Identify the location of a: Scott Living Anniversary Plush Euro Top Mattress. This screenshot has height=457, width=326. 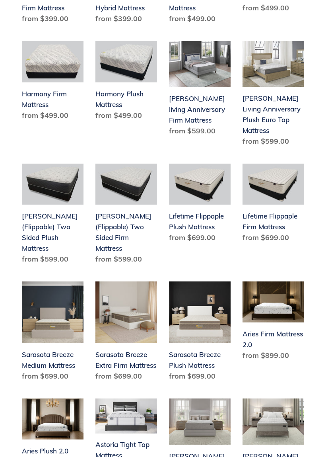
(274, 95).